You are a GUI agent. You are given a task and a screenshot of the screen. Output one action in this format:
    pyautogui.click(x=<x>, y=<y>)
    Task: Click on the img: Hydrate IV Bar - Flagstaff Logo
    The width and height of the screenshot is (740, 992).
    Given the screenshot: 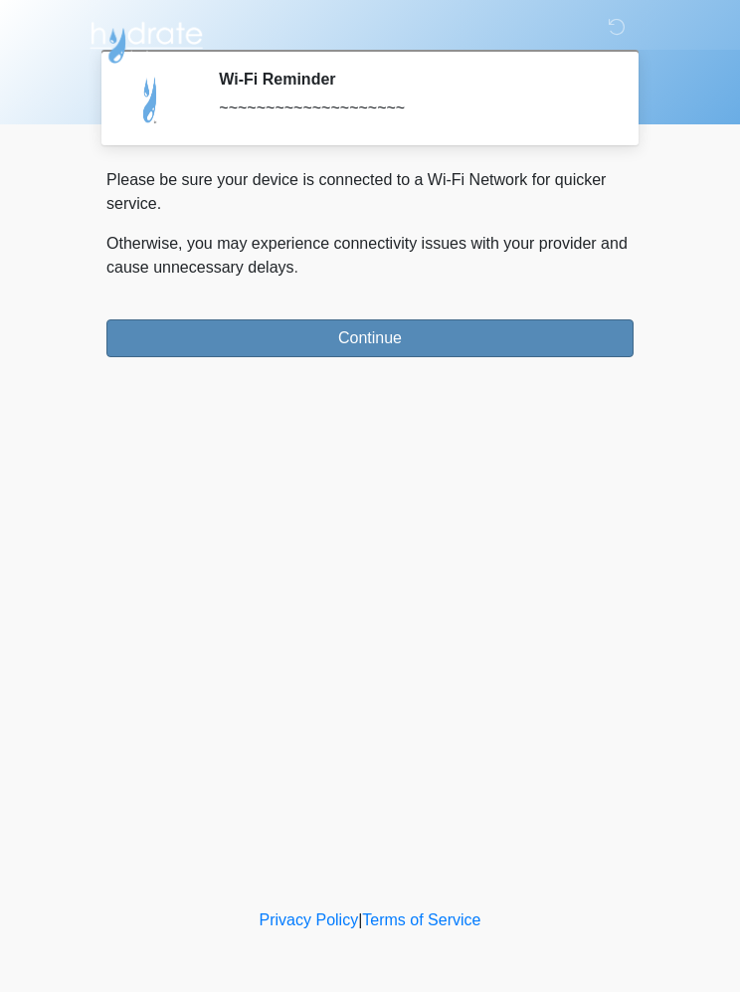 What is the action you would take?
    pyautogui.click(x=146, y=40)
    